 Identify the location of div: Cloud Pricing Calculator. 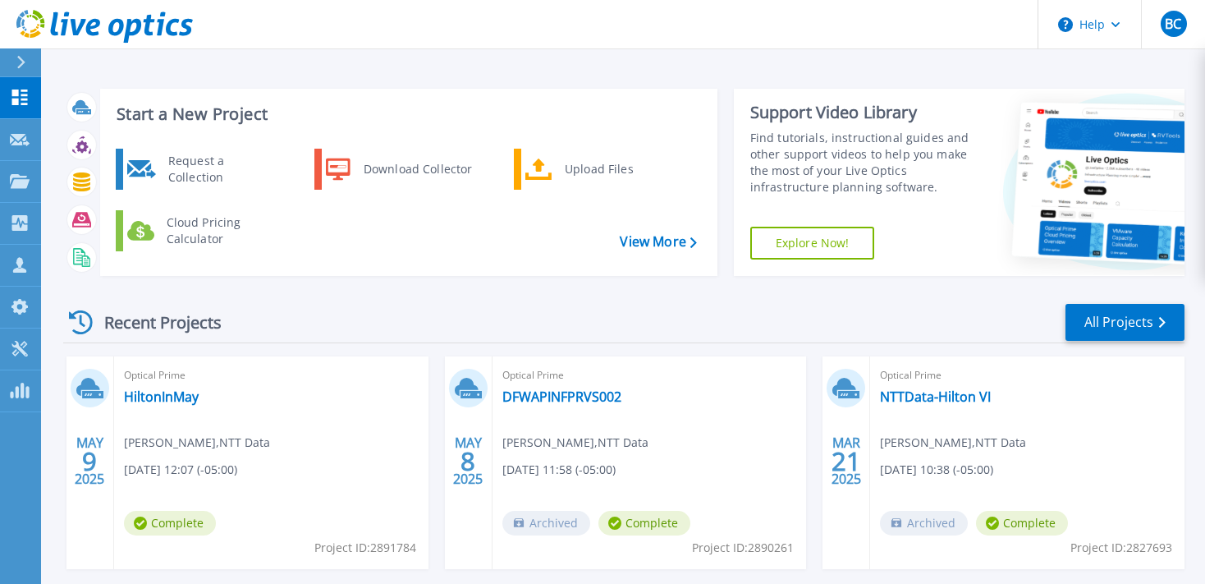
(219, 231).